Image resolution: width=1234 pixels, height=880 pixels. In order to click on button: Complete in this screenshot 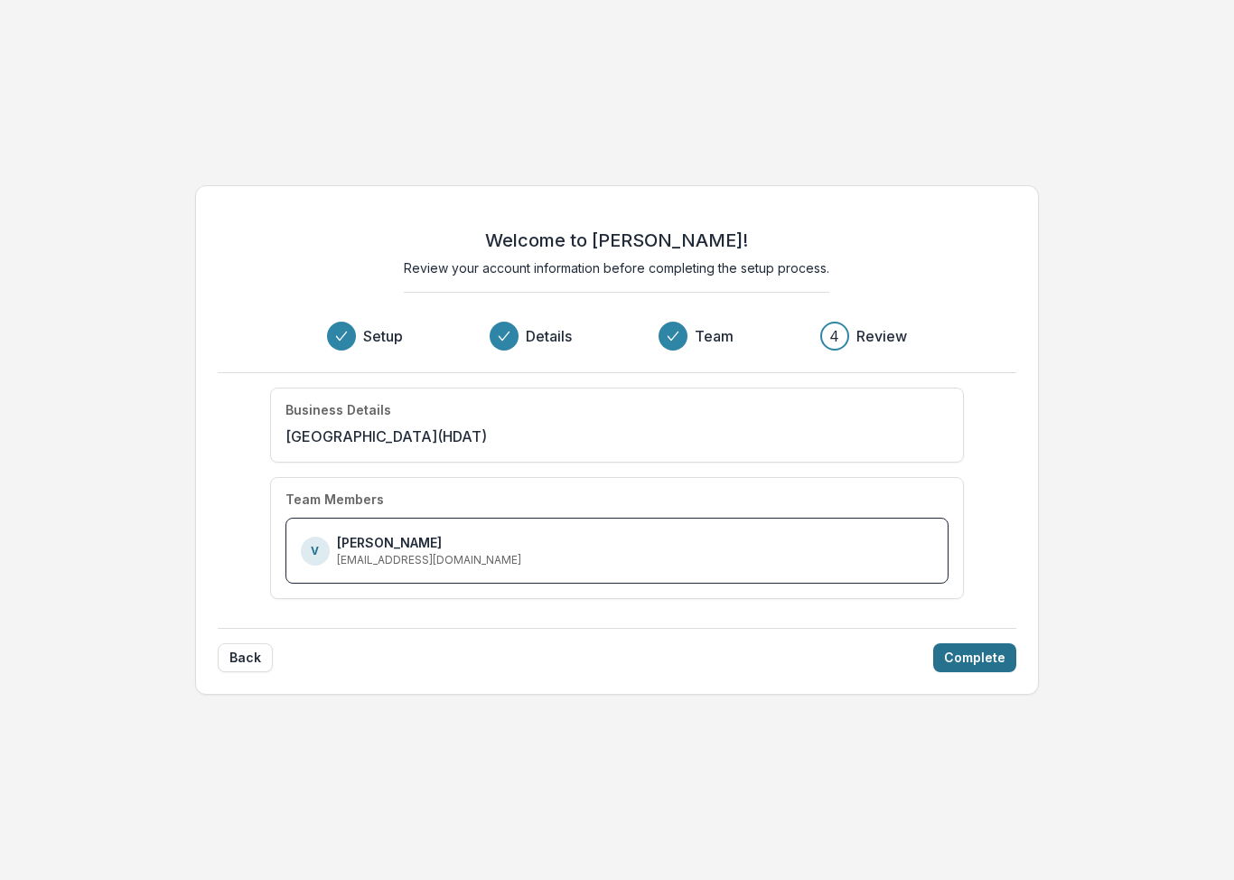, I will do `click(975, 658)`.